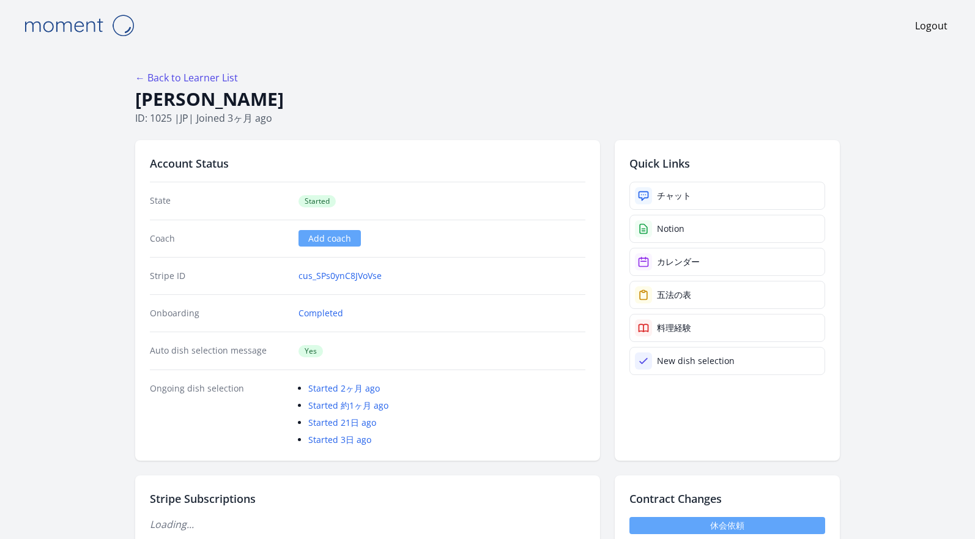 This screenshot has height=539, width=975. I want to click on dt: Stripe ID, so click(219, 276).